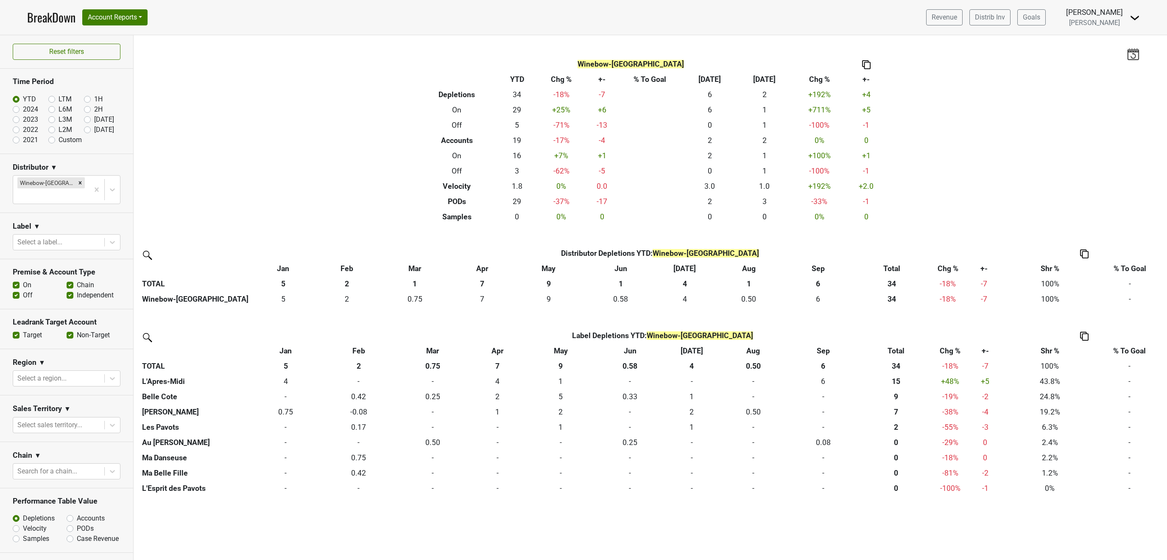  Describe the element at coordinates (561, 125) in the screenshot. I see `td: -71 %` at that location.